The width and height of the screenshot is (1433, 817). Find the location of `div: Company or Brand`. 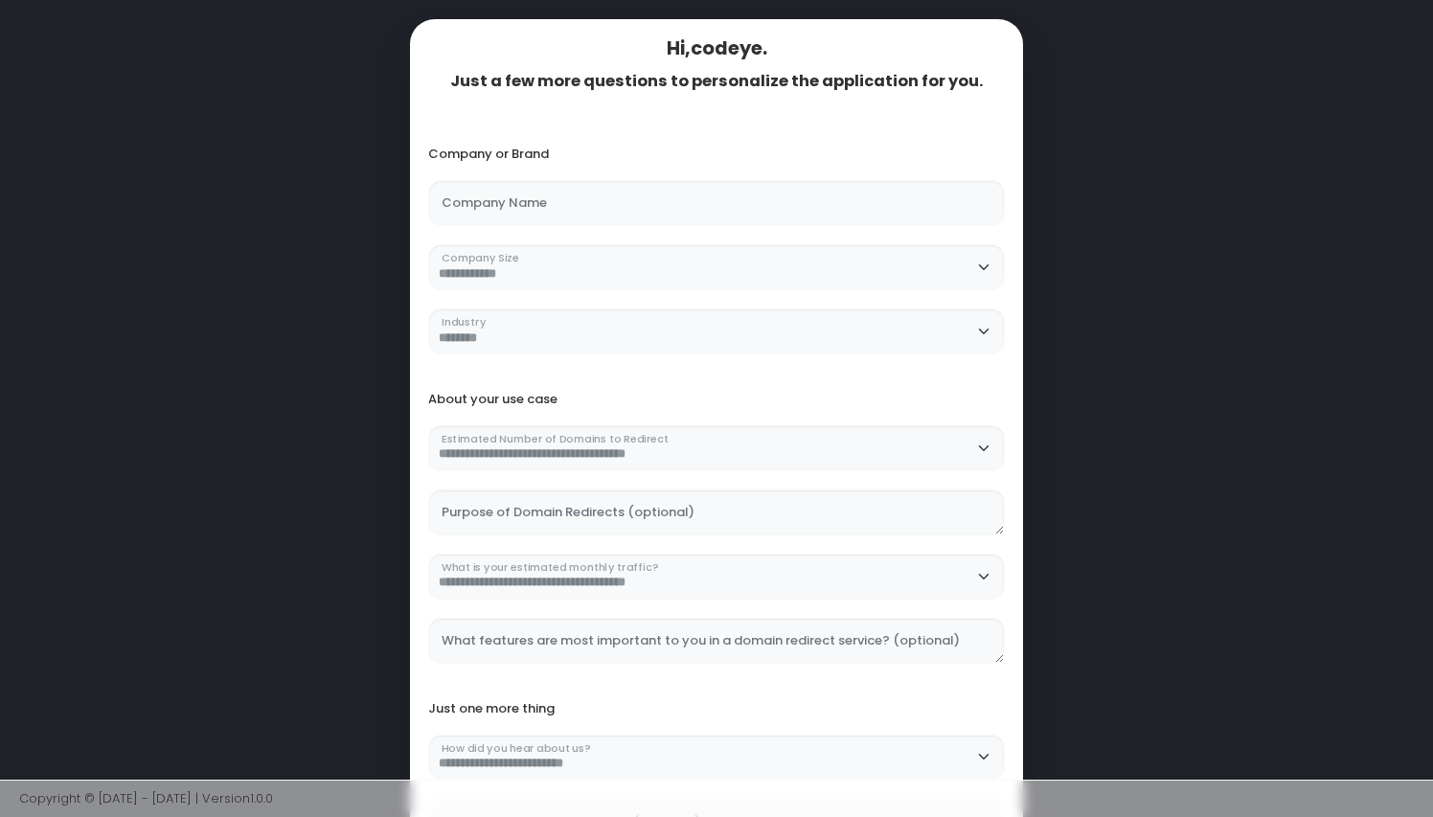

div: Company or Brand is located at coordinates (716, 154).